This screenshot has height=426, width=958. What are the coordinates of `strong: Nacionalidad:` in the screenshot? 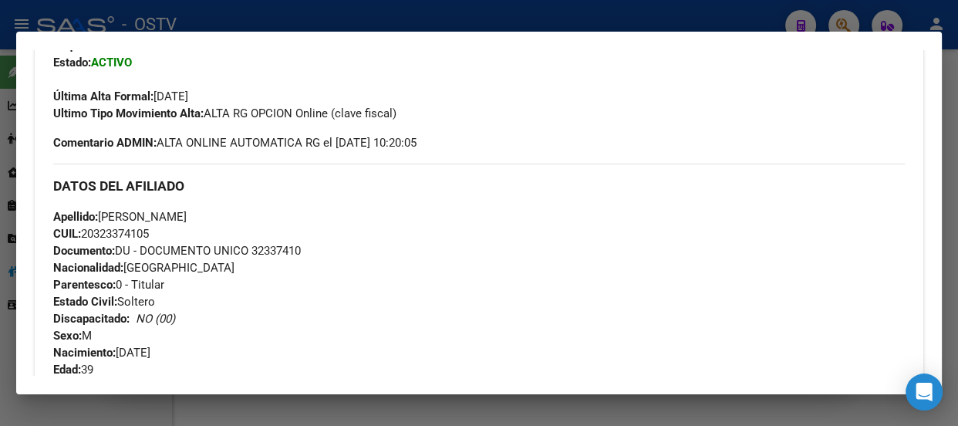 It's located at (88, 268).